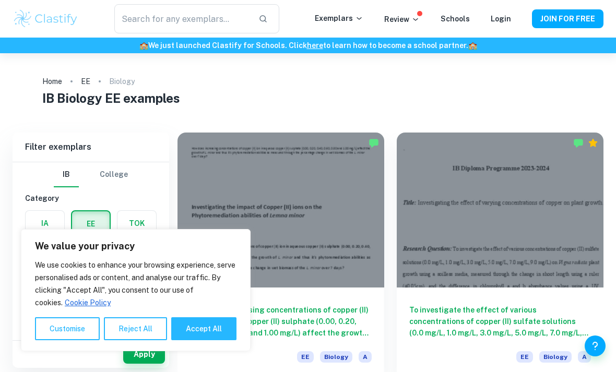 This screenshot has width=616, height=372. I want to click on a: EE, so click(86, 81).